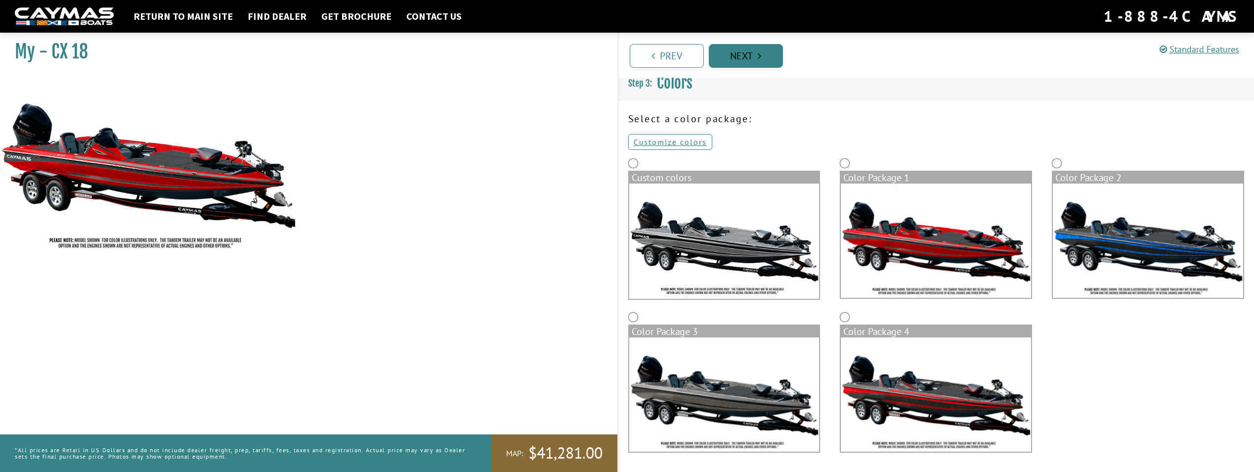  What do you see at coordinates (1148, 240) in the screenshot?
I see `img: color_package_273.png` at bounding box center [1148, 240].